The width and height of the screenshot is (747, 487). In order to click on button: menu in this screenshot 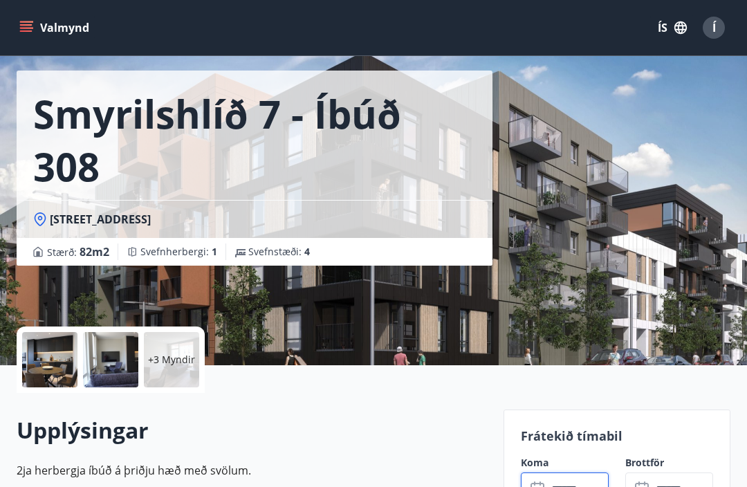, I will do `click(55, 28)`.